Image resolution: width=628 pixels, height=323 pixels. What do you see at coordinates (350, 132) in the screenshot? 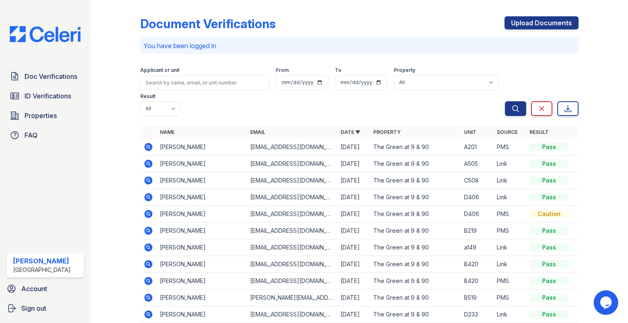
I see `a: Date ▼` at bounding box center [350, 132].